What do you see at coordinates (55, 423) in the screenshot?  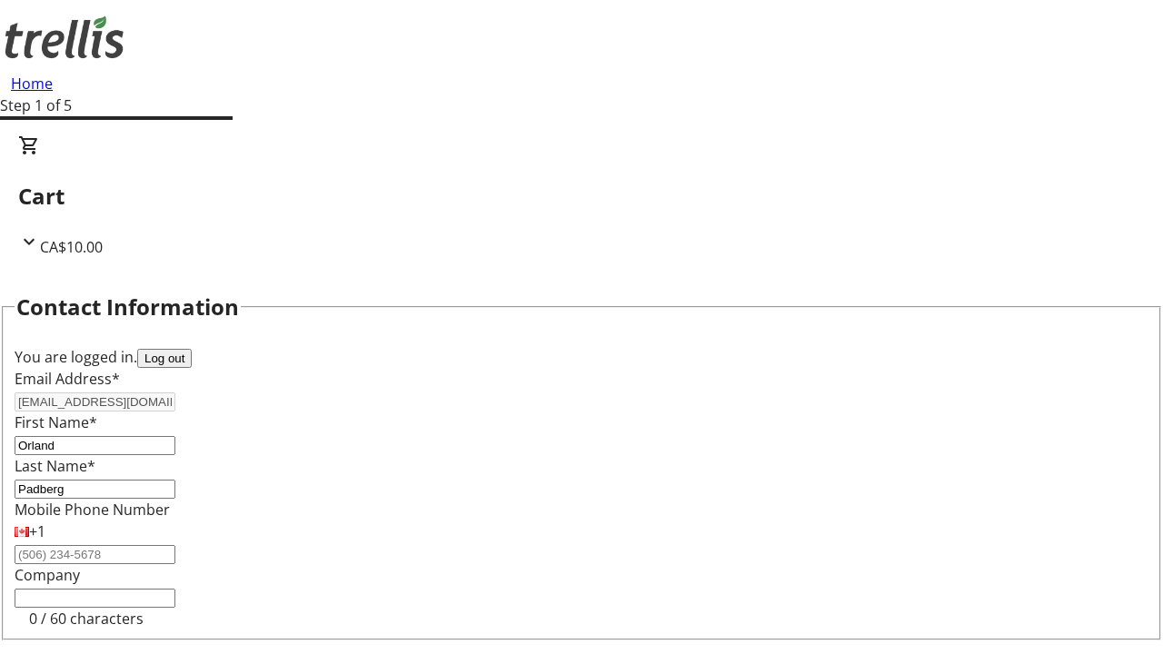 I see `label: First Name*` at bounding box center [55, 423].